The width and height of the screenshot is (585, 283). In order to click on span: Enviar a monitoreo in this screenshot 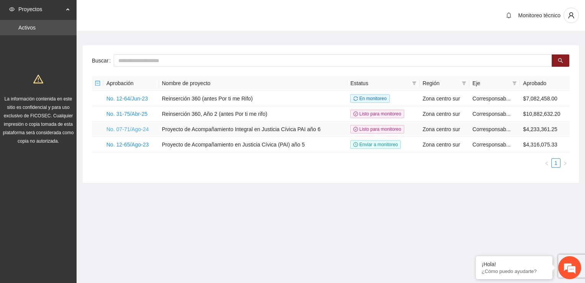, I will do `click(376, 144)`.